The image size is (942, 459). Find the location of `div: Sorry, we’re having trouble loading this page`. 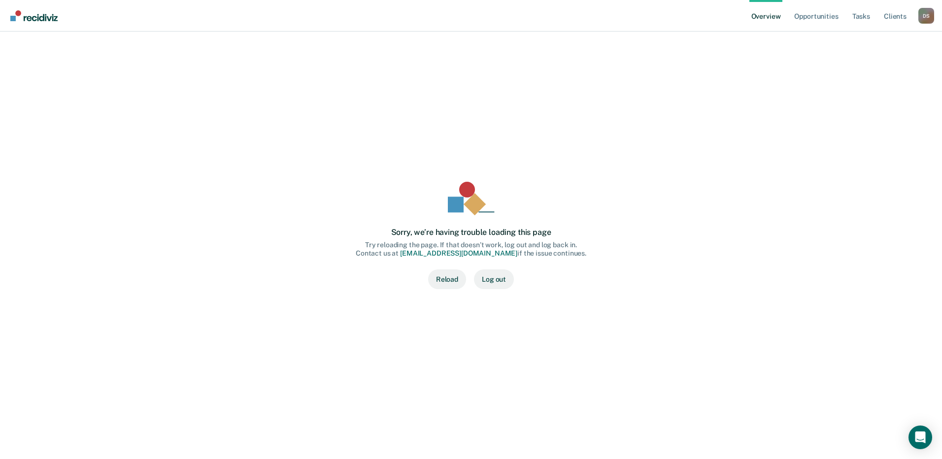

div: Sorry, we’re having trouble loading this page is located at coordinates (471, 232).